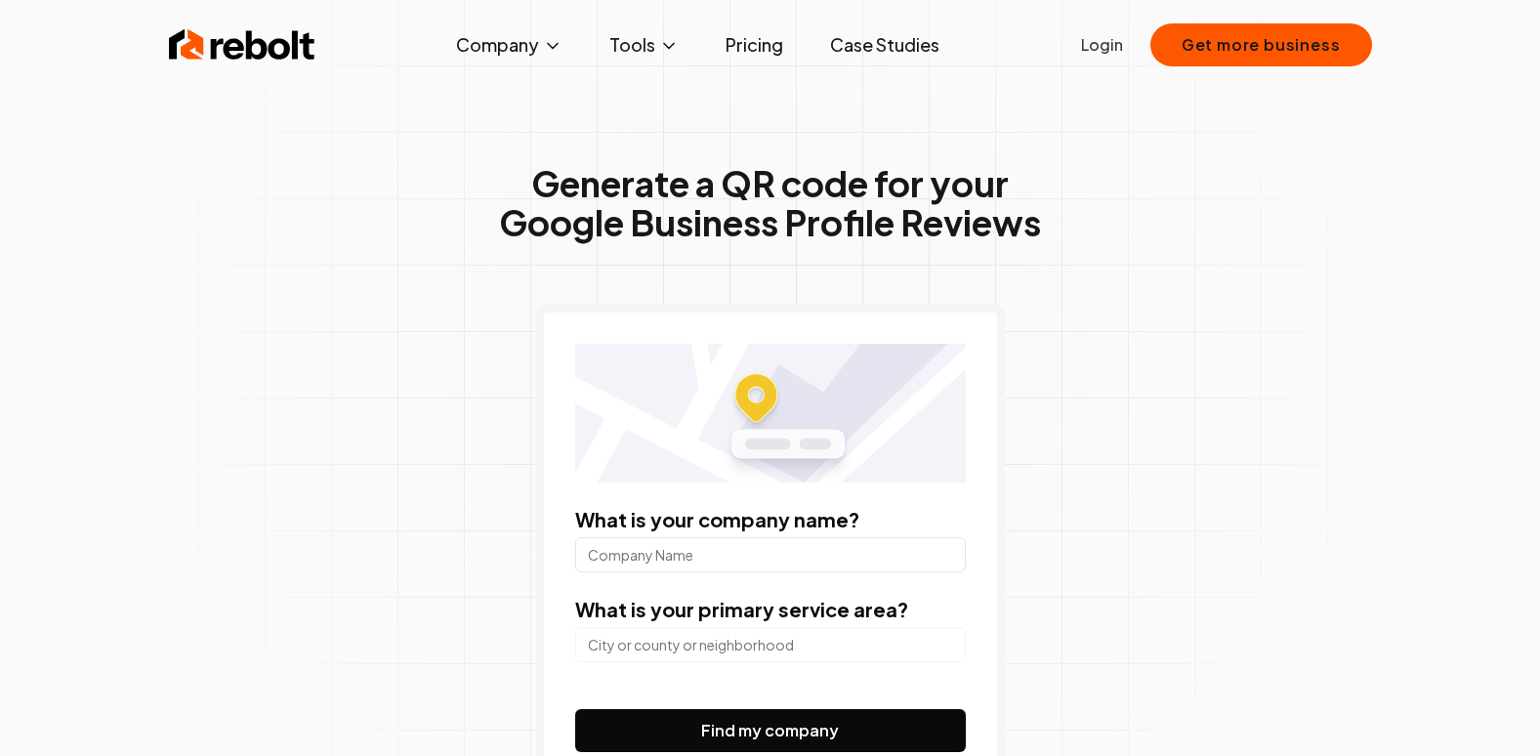 Image resolution: width=1540 pixels, height=756 pixels. I want to click on button: Company, so click(509, 45).